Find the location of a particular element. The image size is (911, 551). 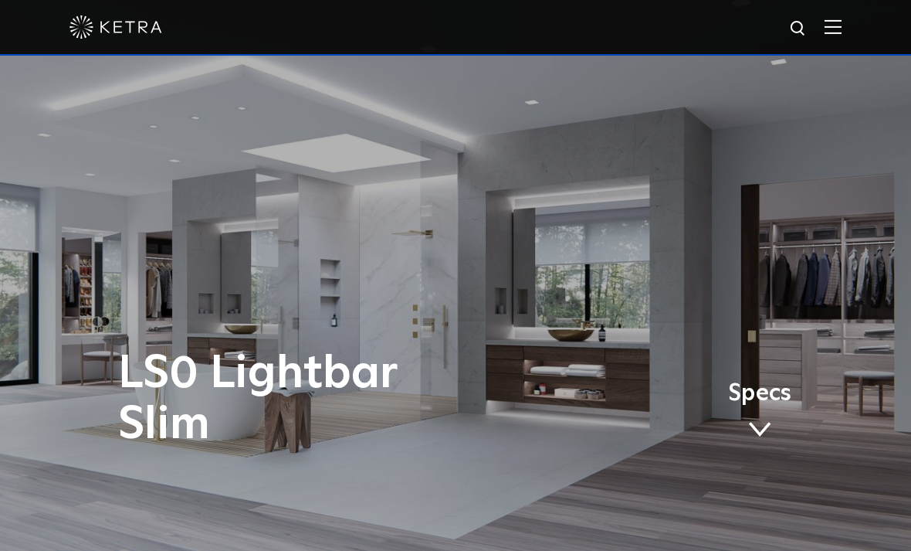

span: Specs is located at coordinates (760, 393).